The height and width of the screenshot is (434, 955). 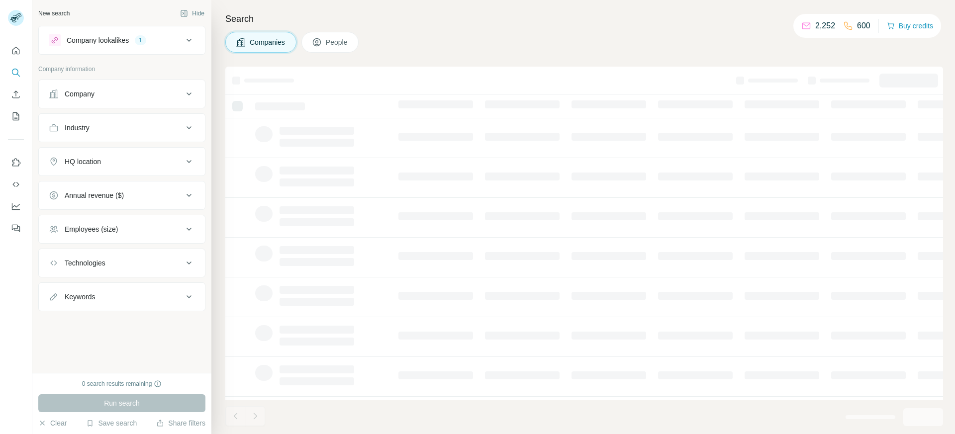 What do you see at coordinates (863, 26) in the screenshot?
I see `p: 600` at bounding box center [863, 26].